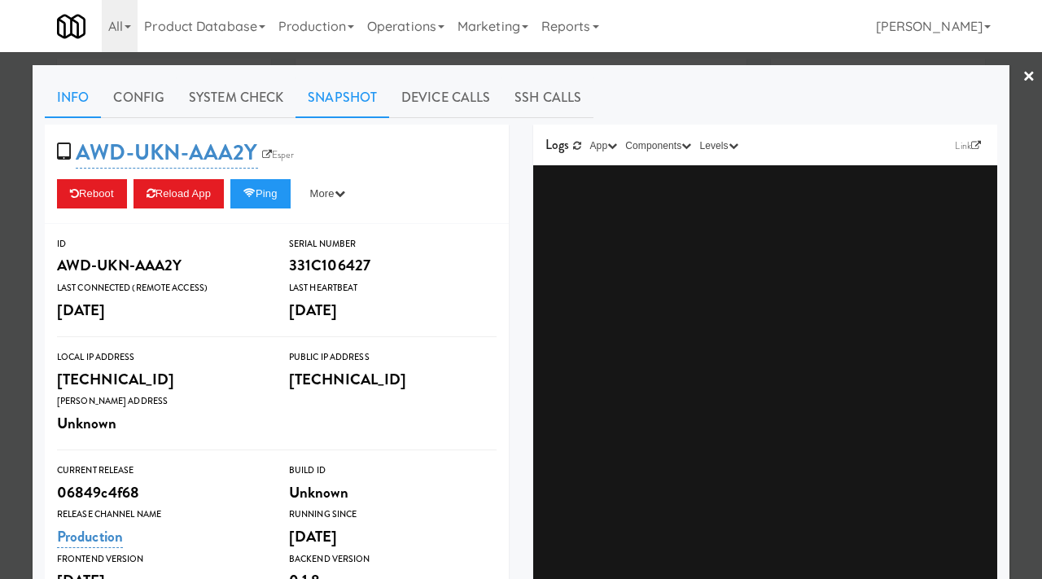 This screenshot has width=1042, height=579. What do you see at coordinates (160, 515) in the screenshot?
I see `div: Release Channel Name` at bounding box center [160, 515].